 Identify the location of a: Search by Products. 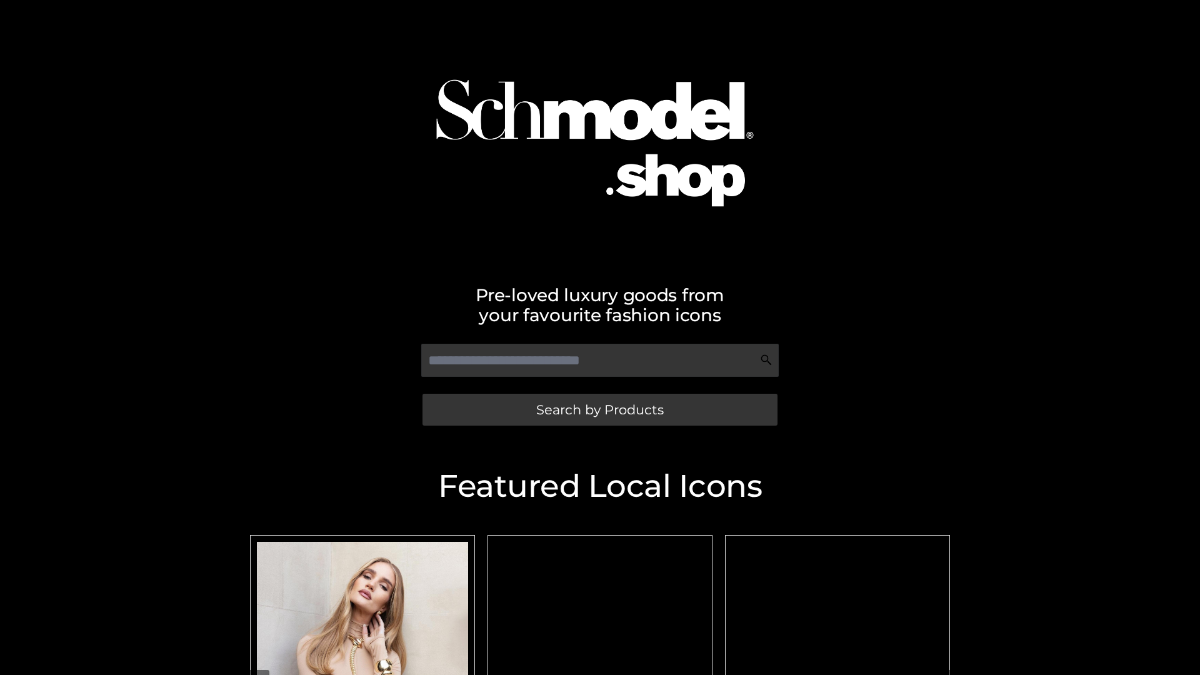
(600, 409).